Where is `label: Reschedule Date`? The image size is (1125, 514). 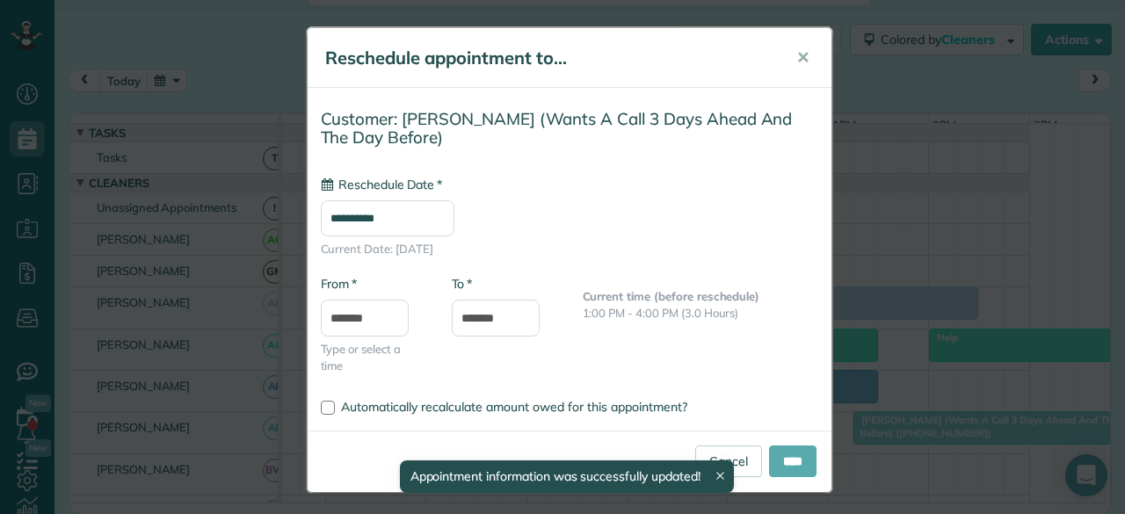
label: Reschedule Date is located at coordinates (381, 185).